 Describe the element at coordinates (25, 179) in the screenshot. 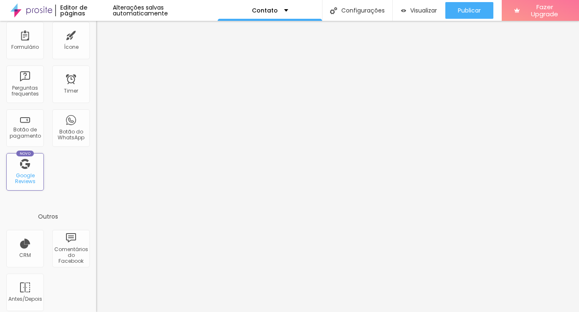

I see `div: Google Reviews` at that location.